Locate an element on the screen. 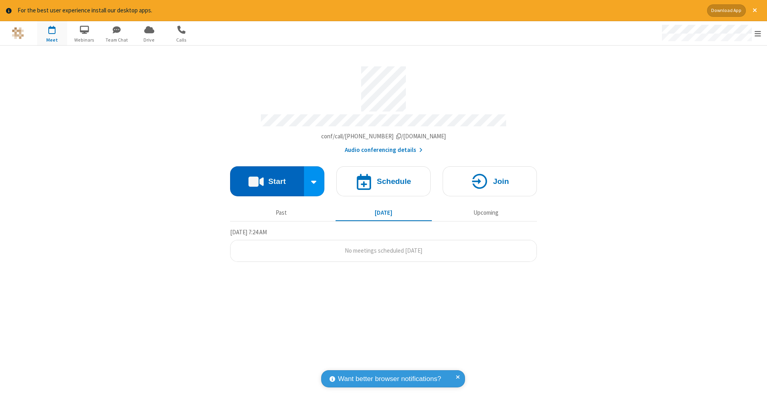 The image size is (767, 401). section: Today's Meetings is located at coordinates (384, 245).